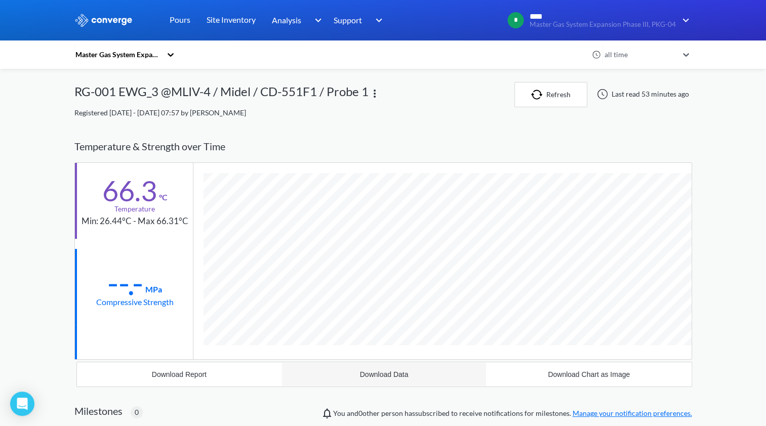  I want to click on h2: Milestones, so click(98, 411).